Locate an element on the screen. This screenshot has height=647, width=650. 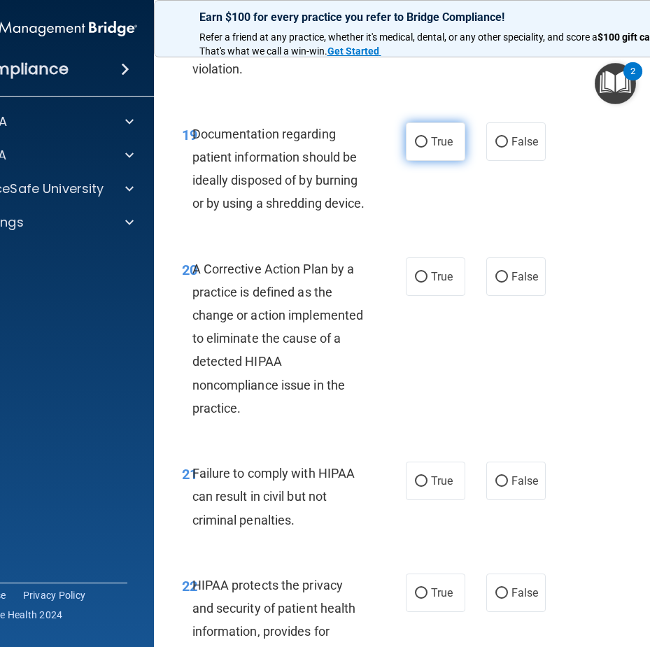
span: Failure to comply with HIPAA can result in civil but not criminal penalties. is located at coordinates (274, 496).